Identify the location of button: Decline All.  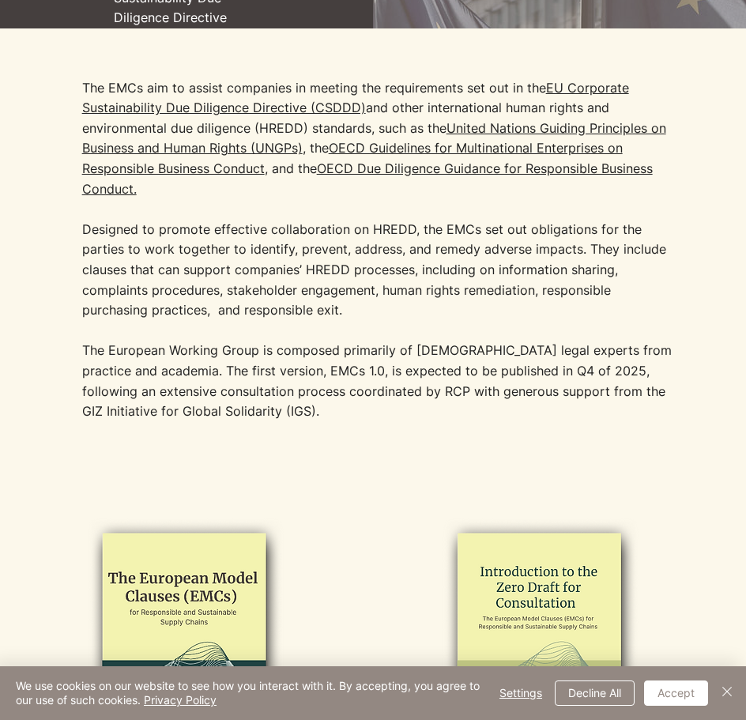
(594, 693).